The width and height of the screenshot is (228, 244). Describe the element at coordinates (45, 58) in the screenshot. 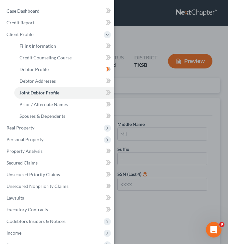

I see `span: Credit Counseling Course` at that location.